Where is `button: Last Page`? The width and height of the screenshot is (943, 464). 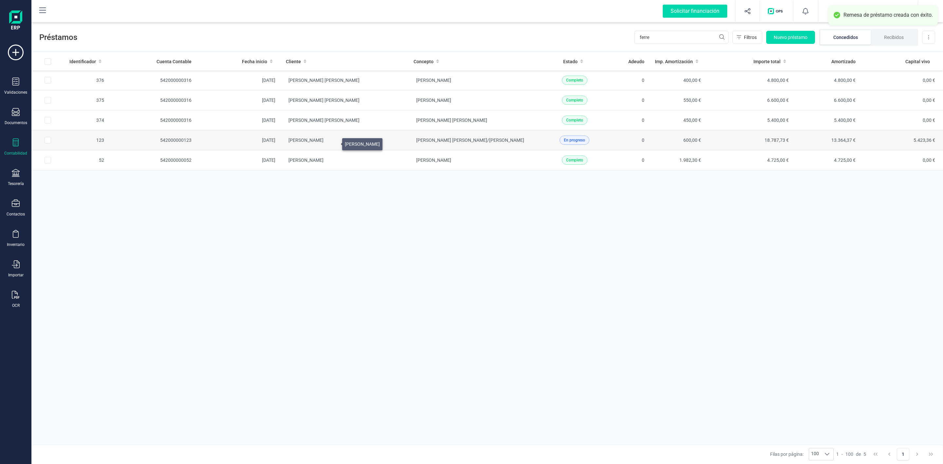
button: Last Page is located at coordinates (931, 454).